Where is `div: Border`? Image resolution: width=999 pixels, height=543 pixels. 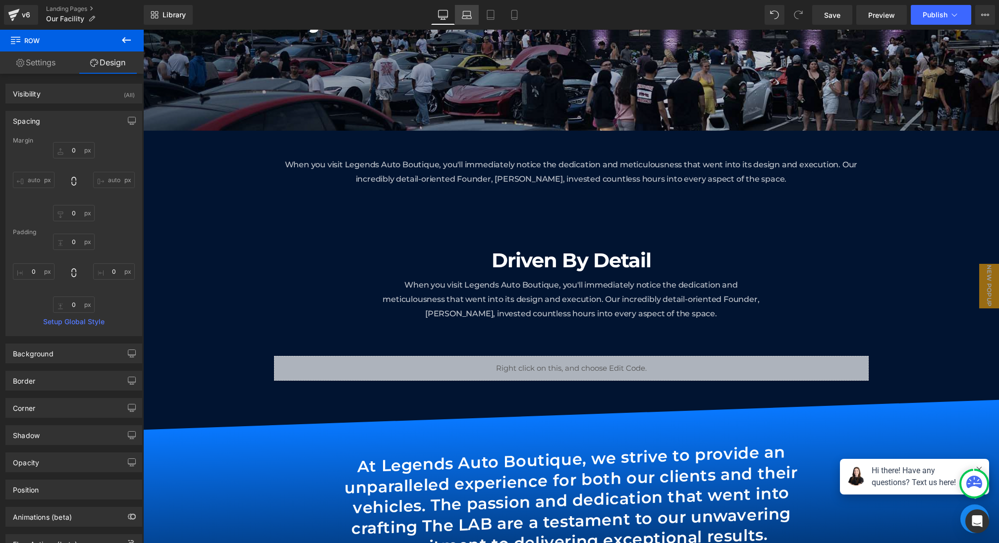 div: Border is located at coordinates (24, 378).